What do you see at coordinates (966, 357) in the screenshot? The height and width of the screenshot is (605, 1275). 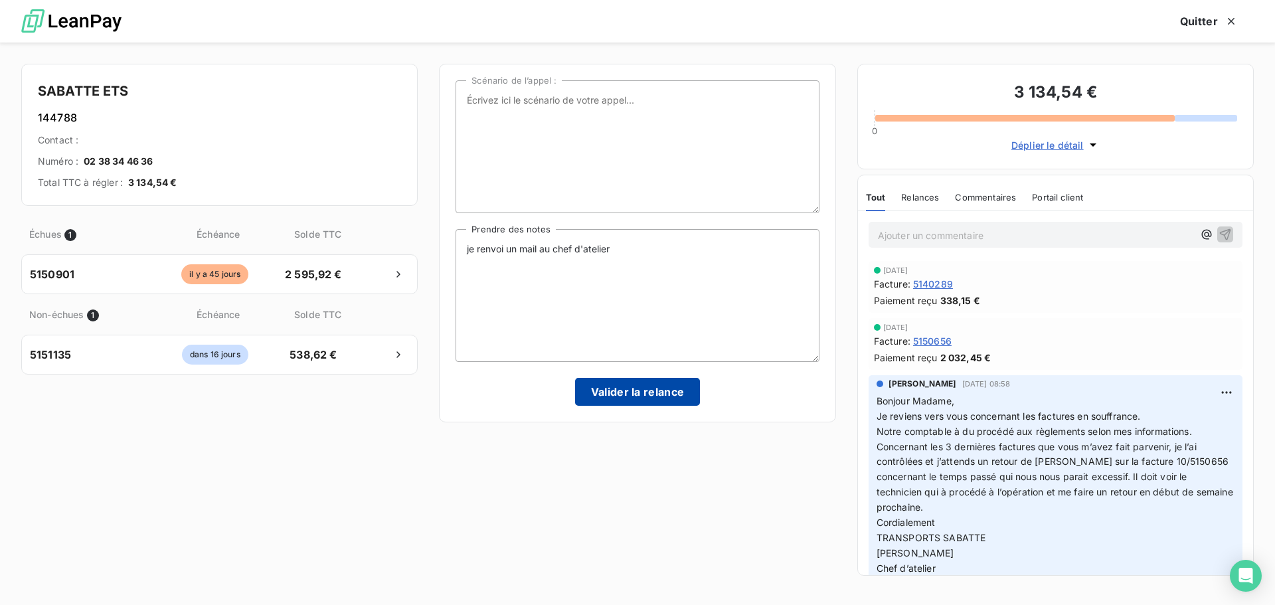 I see `span: 2 032,45 €` at bounding box center [966, 357].